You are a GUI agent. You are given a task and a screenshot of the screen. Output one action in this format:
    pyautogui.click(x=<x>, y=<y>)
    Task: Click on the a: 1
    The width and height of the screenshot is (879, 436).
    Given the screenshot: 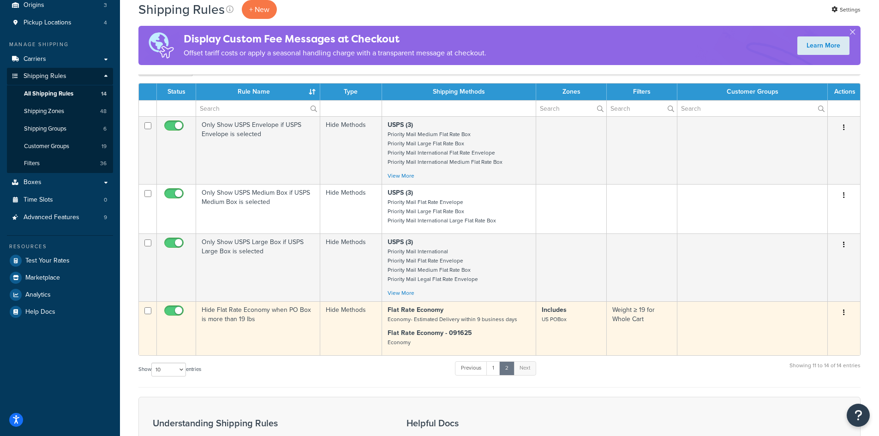 What is the action you would take?
    pyautogui.click(x=493, y=368)
    